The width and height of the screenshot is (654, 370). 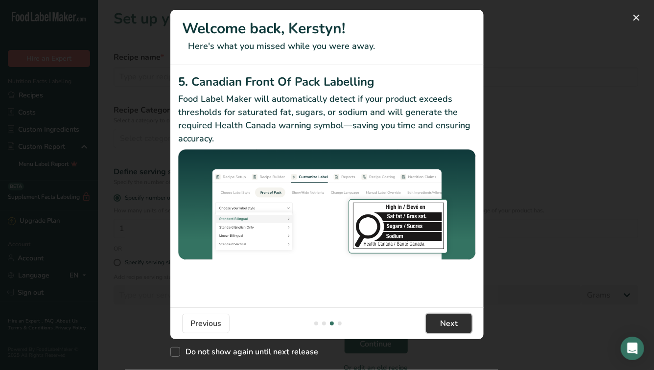 What do you see at coordinates (449, 324) in the screenshot?
I see `button: Next` at bounding box center [449, 324].